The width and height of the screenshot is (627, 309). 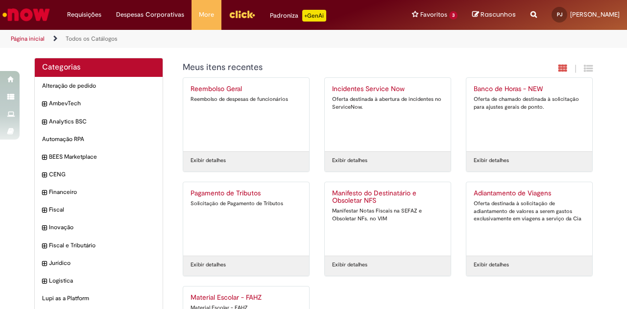 What do you see at coordinates (434, 15) in the screenshot?
I see `span: Favoritos` at bounding box center [434, 15].